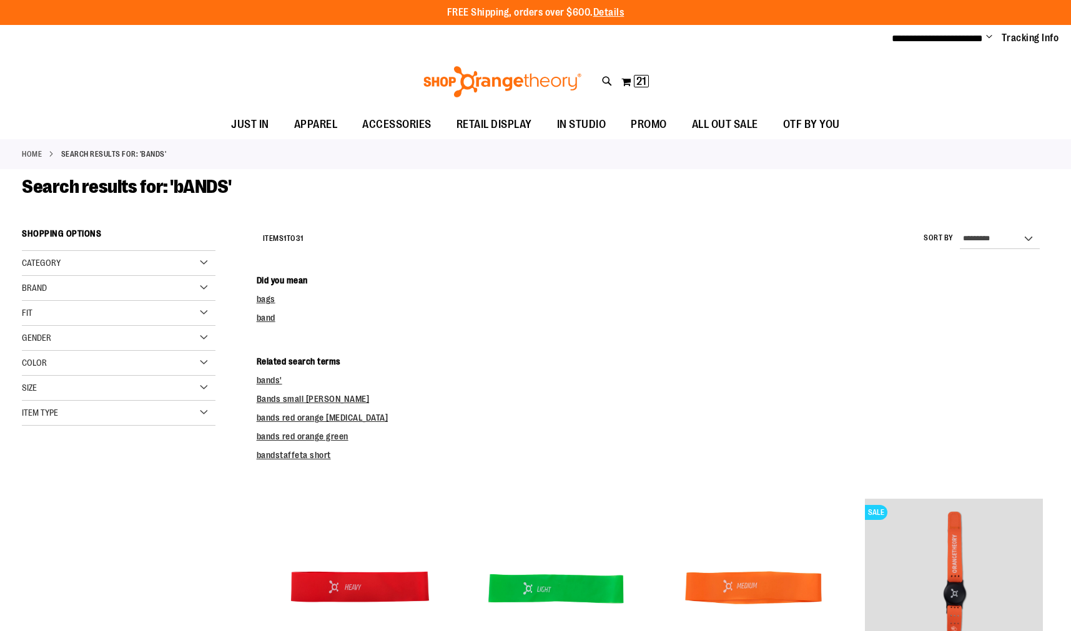 The width and height of the screenshot is (1071, 631). I want to click on a: bands red orange green, so click(302, 437).